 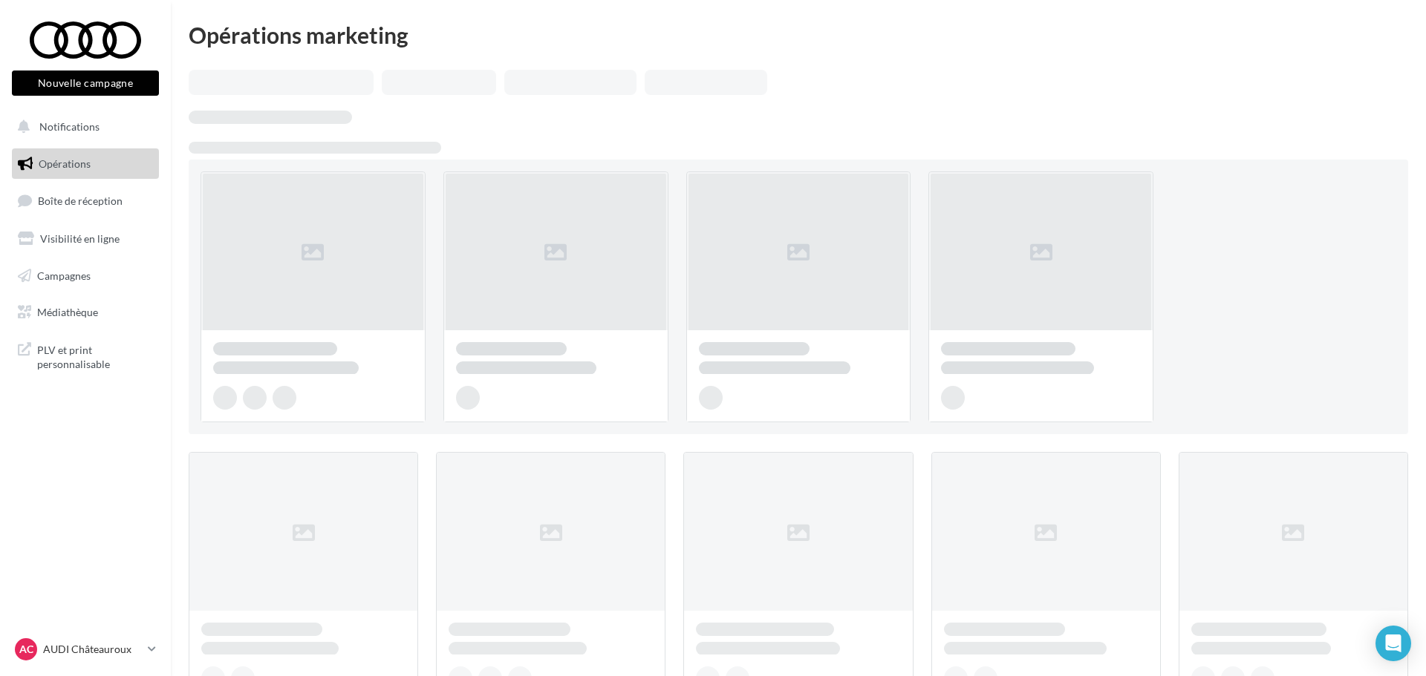 I want to click on a: Boîte de réception, so click(x=85, y=200).